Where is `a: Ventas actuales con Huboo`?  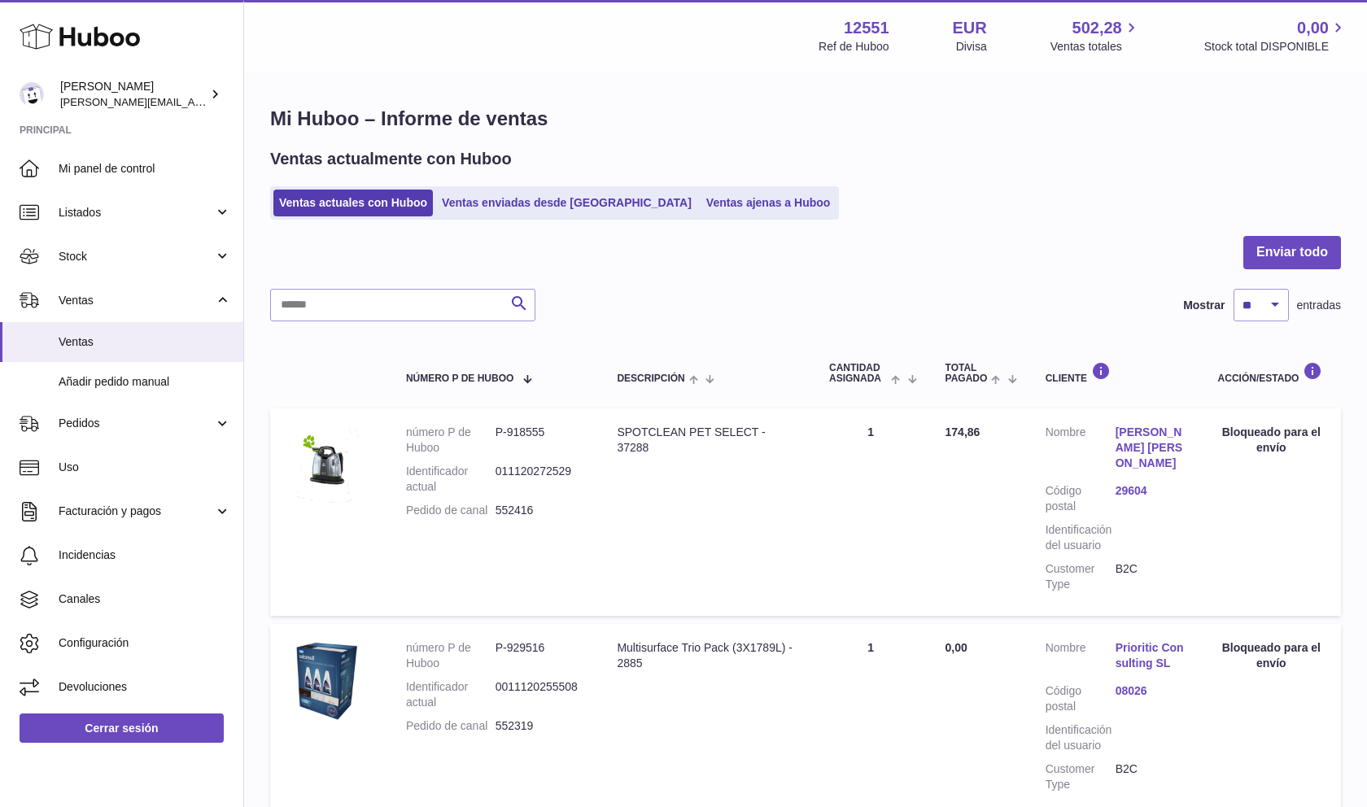
a: Ventas actuales con Huboo is located at coordinates (353, 203).